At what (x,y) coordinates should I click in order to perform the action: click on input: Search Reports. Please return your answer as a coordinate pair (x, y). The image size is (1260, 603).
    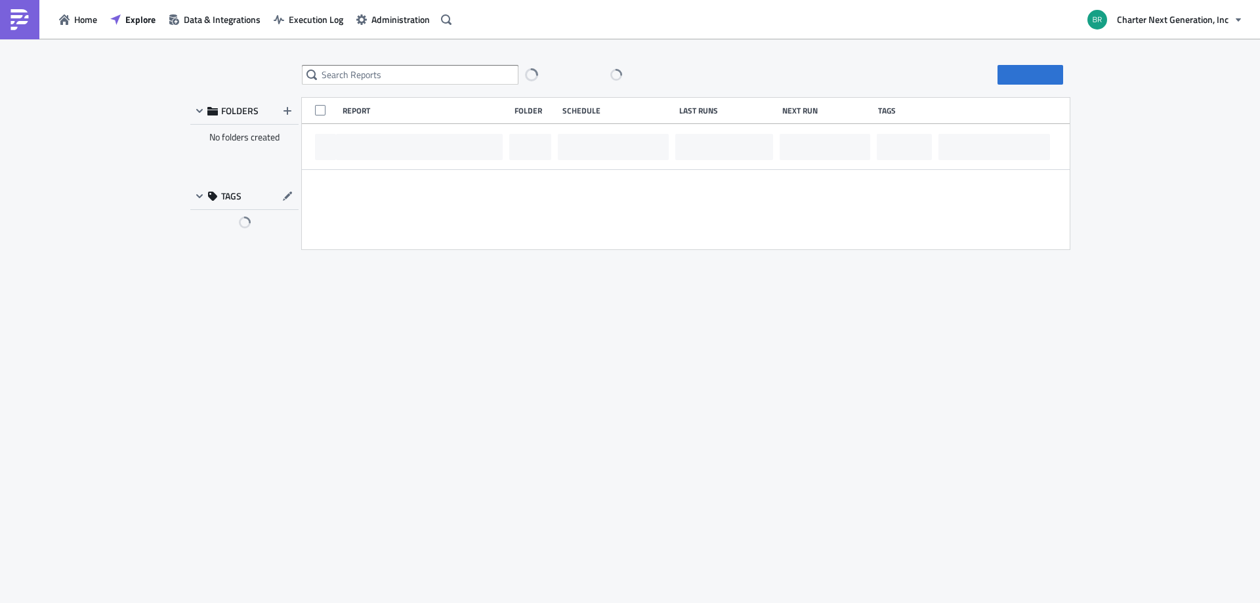
    Looking at the image, I should click on (410, 75).